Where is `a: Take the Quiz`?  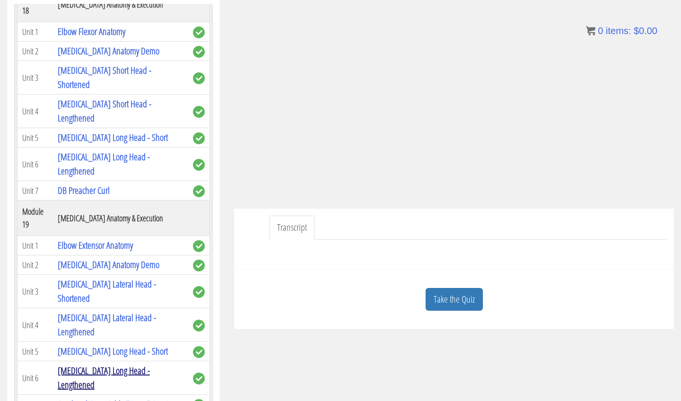 a: Take the Quiz is located at coordinates (454, 300).